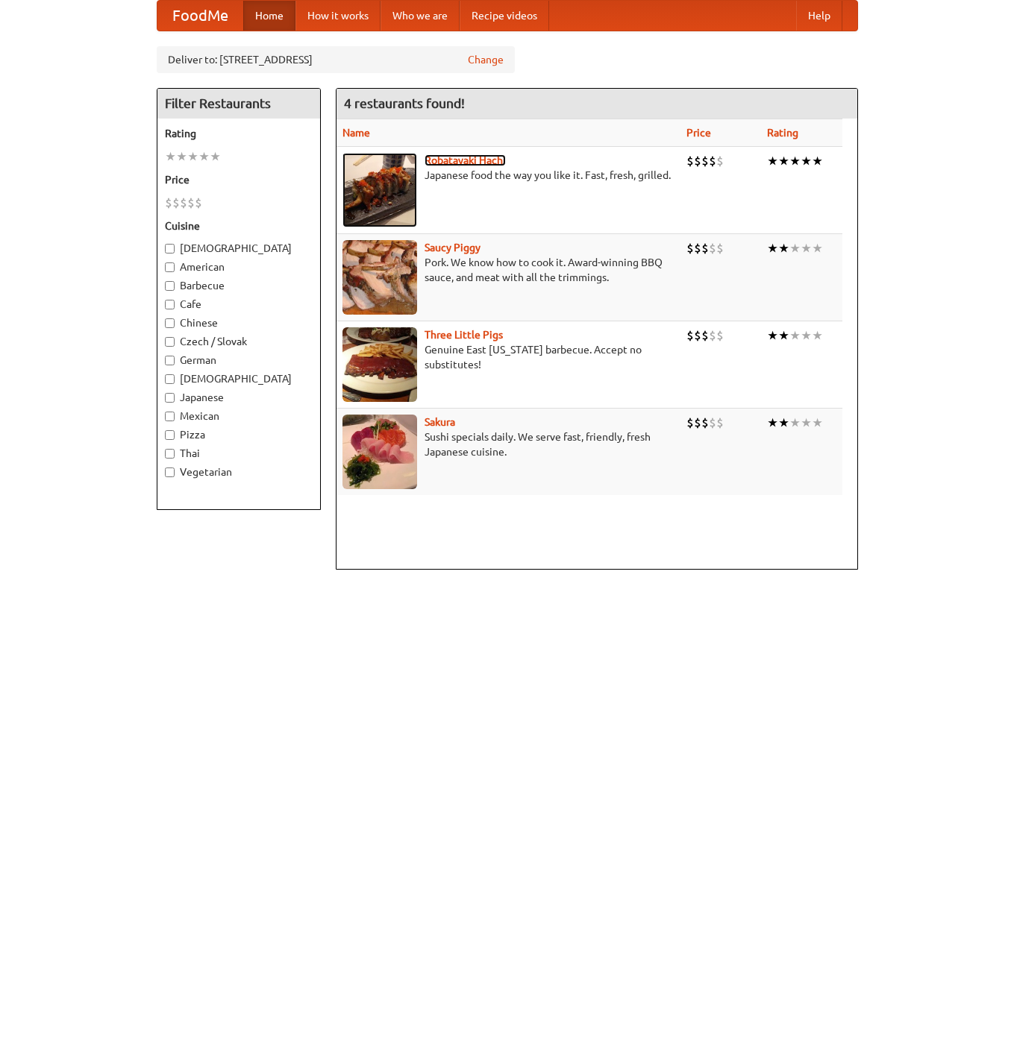 The height and width of the screenshot is (1055, 1014). I want to click on a: Sakura, so click(439, 422).